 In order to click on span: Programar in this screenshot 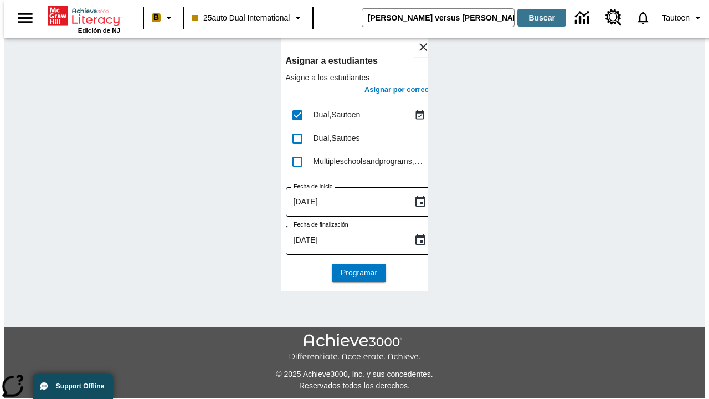, I will do `click(359, 272)`.